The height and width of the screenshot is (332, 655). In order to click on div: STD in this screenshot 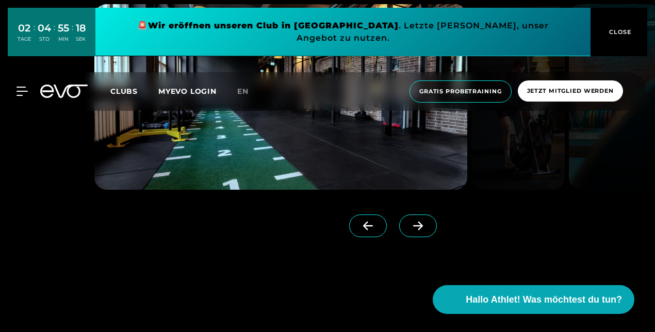, I will do `click(44, 39)`.